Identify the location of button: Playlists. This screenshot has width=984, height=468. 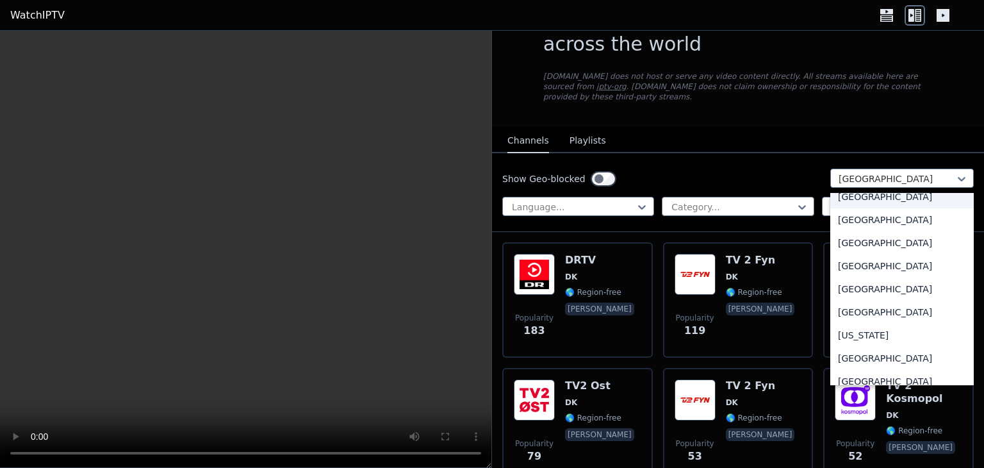
(587, 141).